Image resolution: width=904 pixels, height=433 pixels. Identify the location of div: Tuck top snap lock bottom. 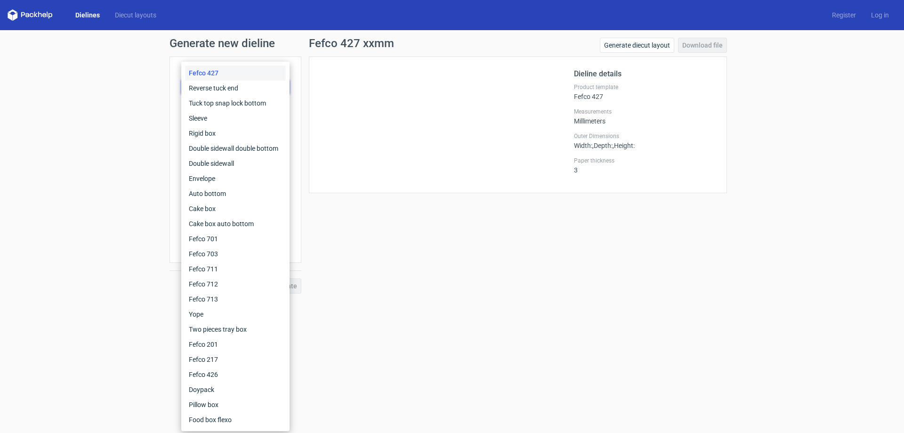
(235, 103).